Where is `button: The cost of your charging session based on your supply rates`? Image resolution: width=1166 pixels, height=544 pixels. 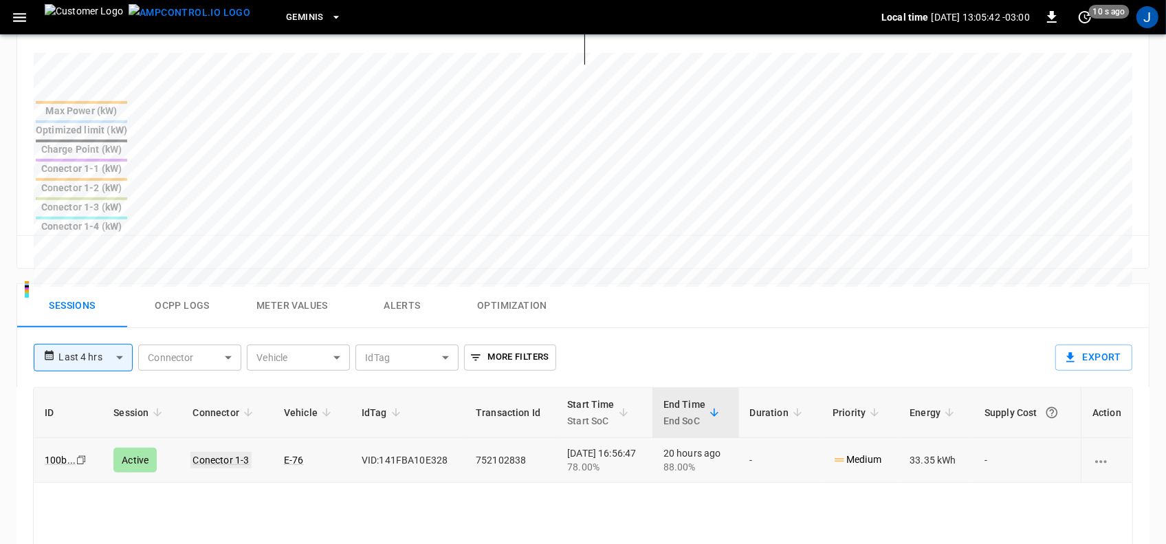
button: The cost of your charging session based on your supply rates is located at coordinates (1052, 413).